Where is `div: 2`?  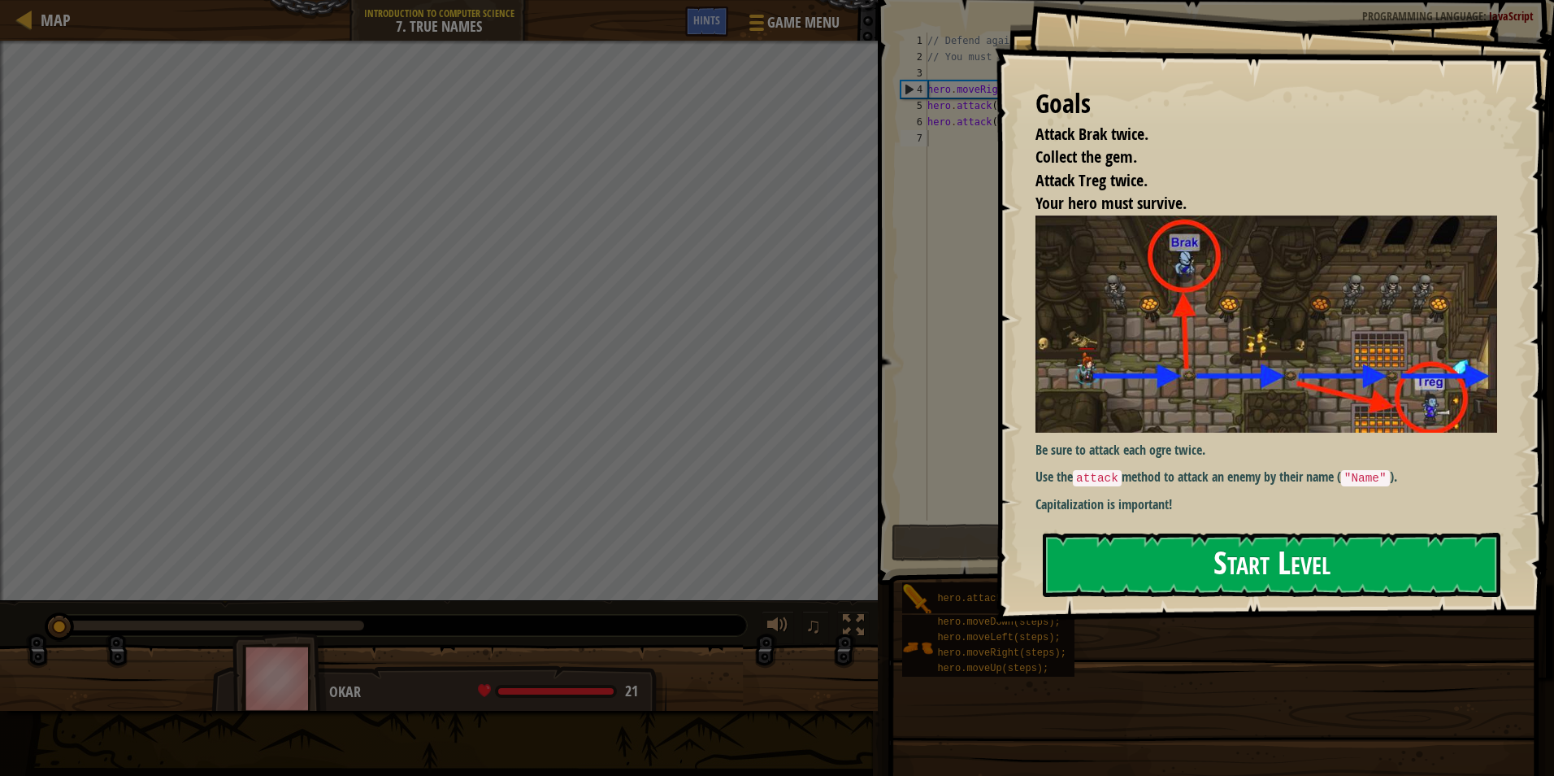 div: 2 is located at coordinates (914, 57).